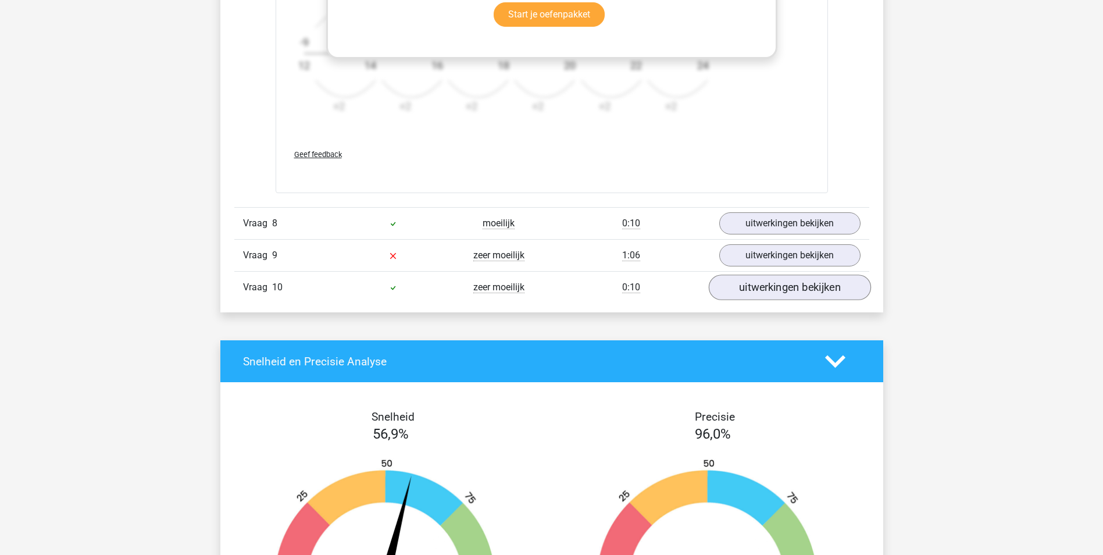 Image resolution: width=1103 pixels, height=555 pixels. I want to click on h4: Snelheid en Precisie Analyse, so click(525, 361).